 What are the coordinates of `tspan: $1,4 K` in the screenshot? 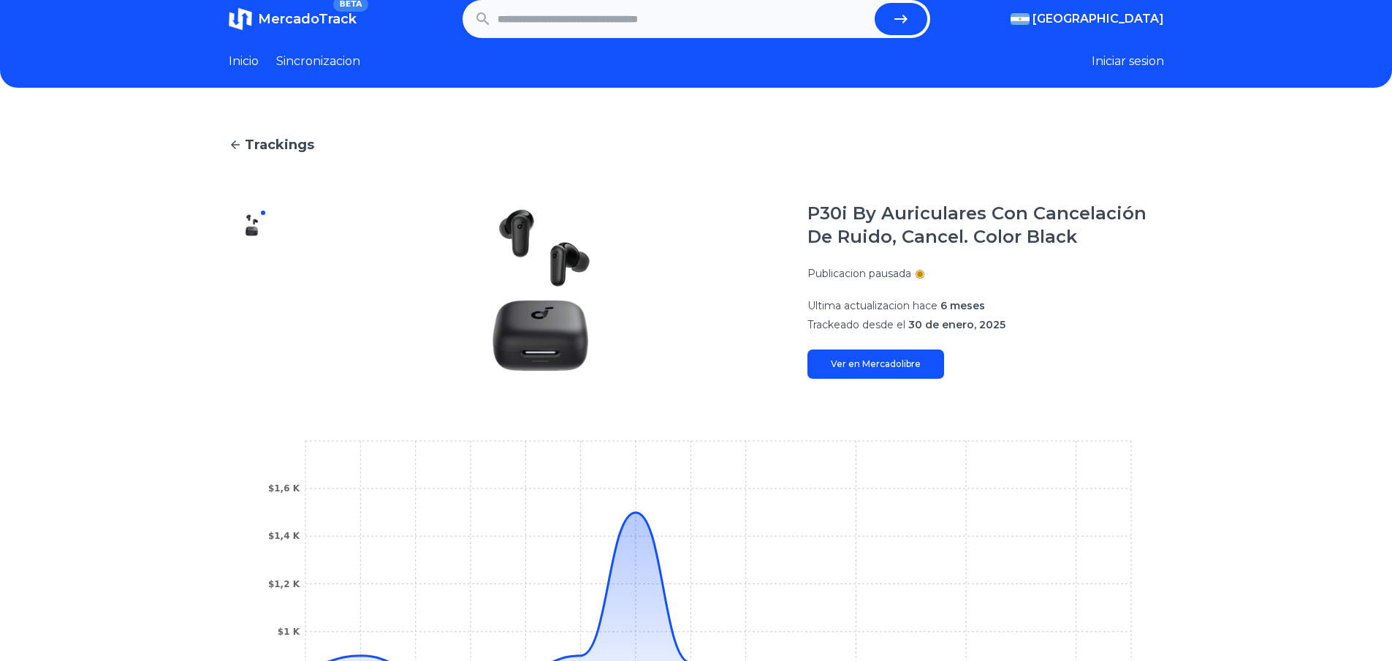 It's located at (284, 536).